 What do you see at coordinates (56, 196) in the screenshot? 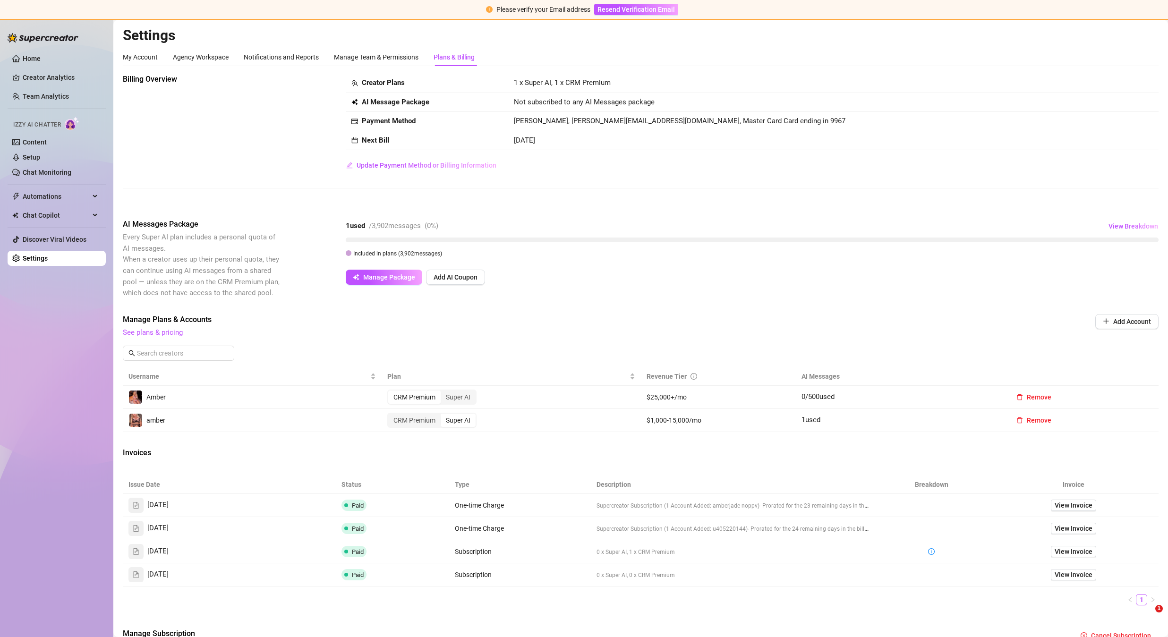
I see `span: Automations` at bounding box center [56, 196].